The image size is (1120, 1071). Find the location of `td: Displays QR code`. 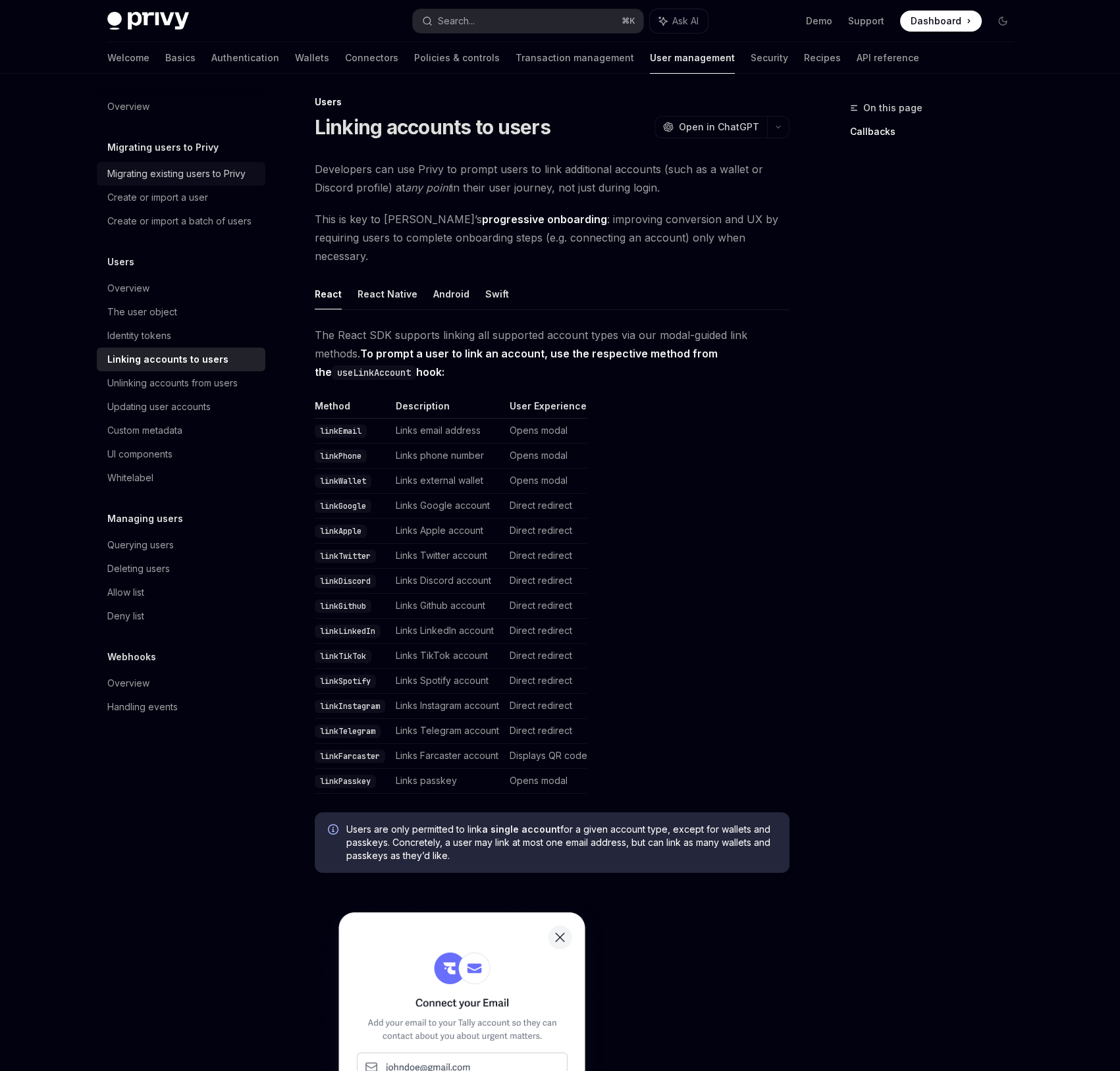

td: Displays QR code is located at coordinates (545, 757).